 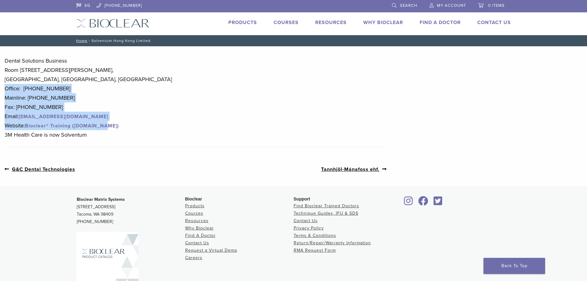 What do you see at coordinates (332, 243) in the screenshot?
I see `a: Return/Repair/Warranty Information` at bounding box center [332, 243].